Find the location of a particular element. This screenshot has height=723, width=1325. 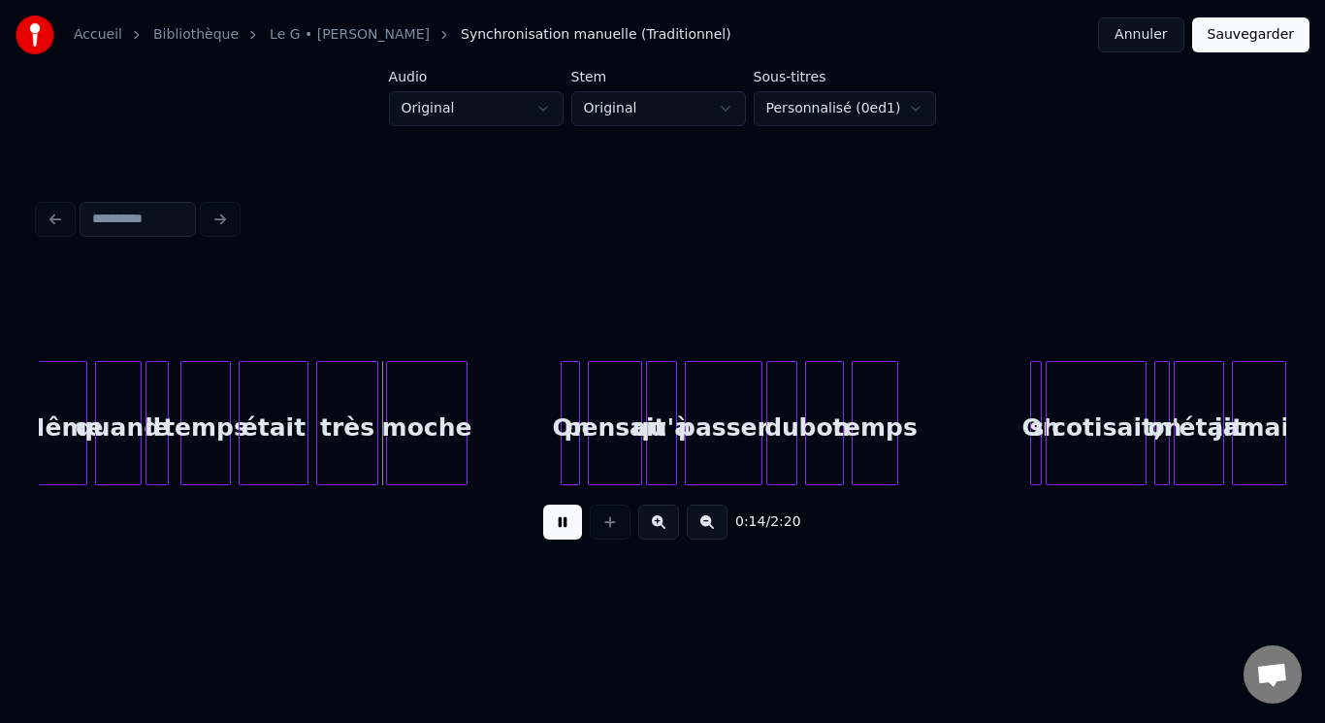

button: Annuler is located at coordinates (1141, 35).